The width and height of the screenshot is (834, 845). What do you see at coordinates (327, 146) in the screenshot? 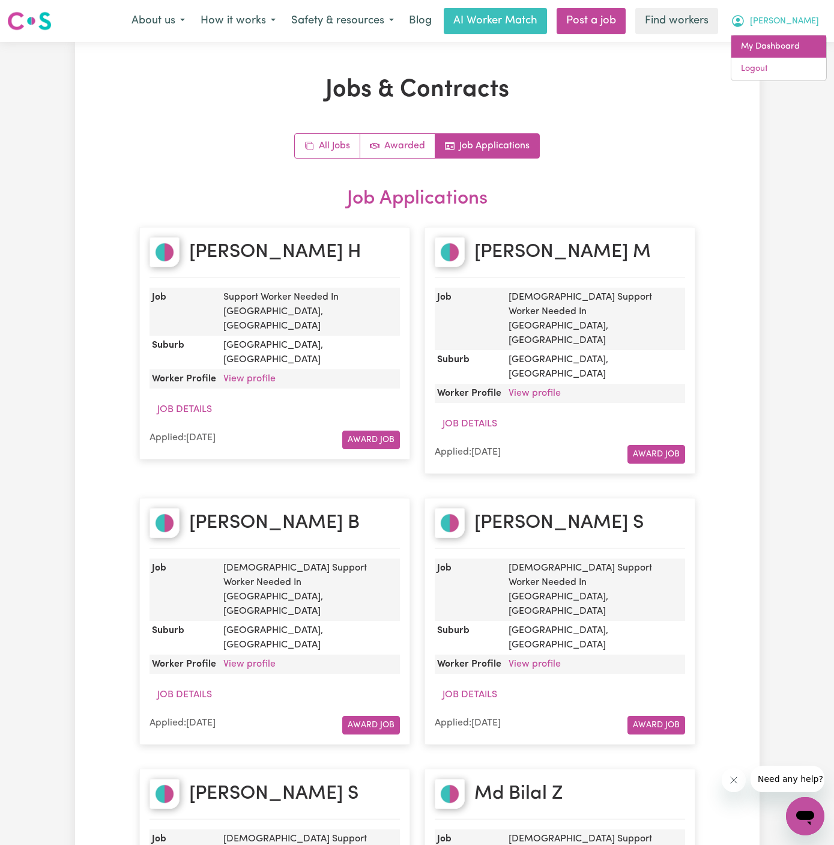
I see `a: All jobs` at bounding box center [327, 146].